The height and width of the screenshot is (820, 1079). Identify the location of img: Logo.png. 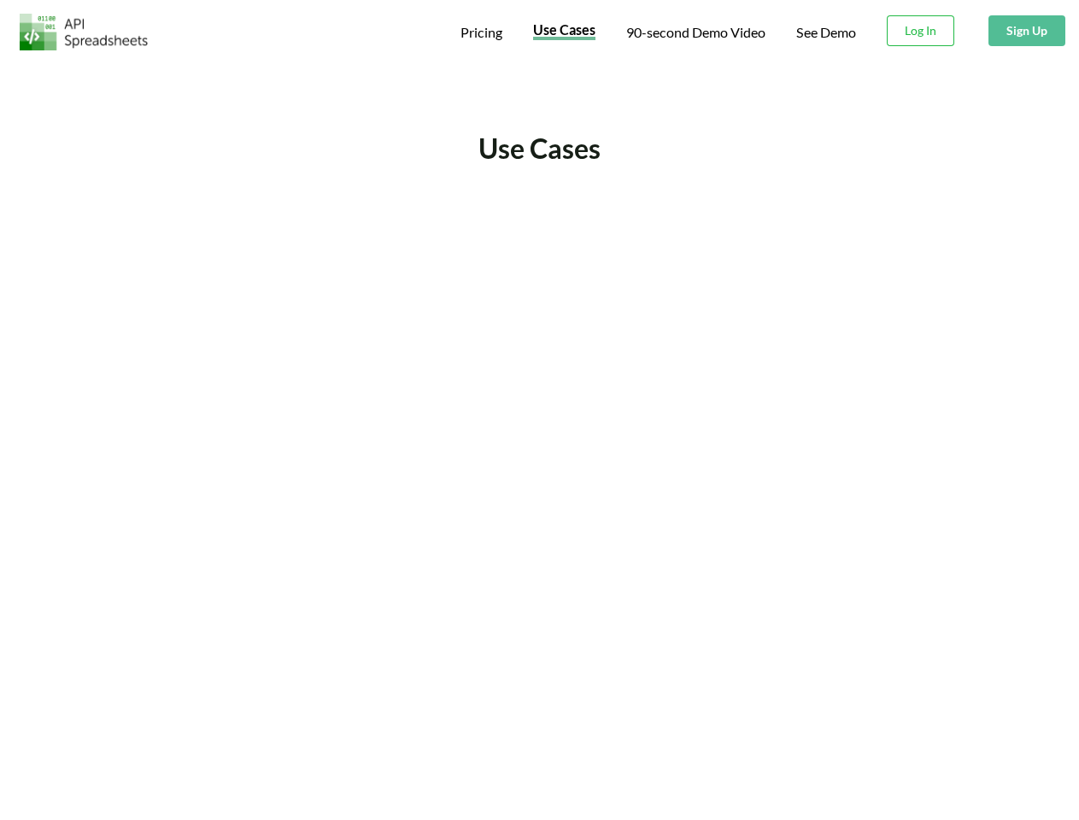
(84, 32).